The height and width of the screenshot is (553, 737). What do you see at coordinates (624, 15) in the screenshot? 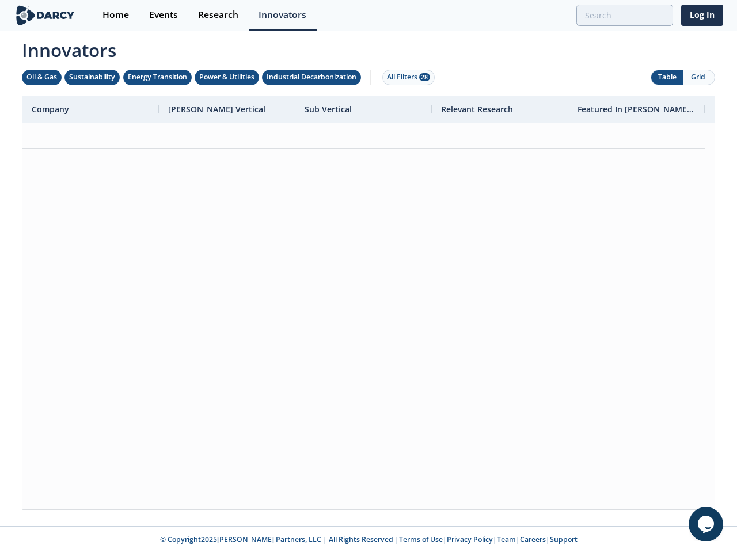
I see `input: Advanced Search` at bounding box center [624, 15].